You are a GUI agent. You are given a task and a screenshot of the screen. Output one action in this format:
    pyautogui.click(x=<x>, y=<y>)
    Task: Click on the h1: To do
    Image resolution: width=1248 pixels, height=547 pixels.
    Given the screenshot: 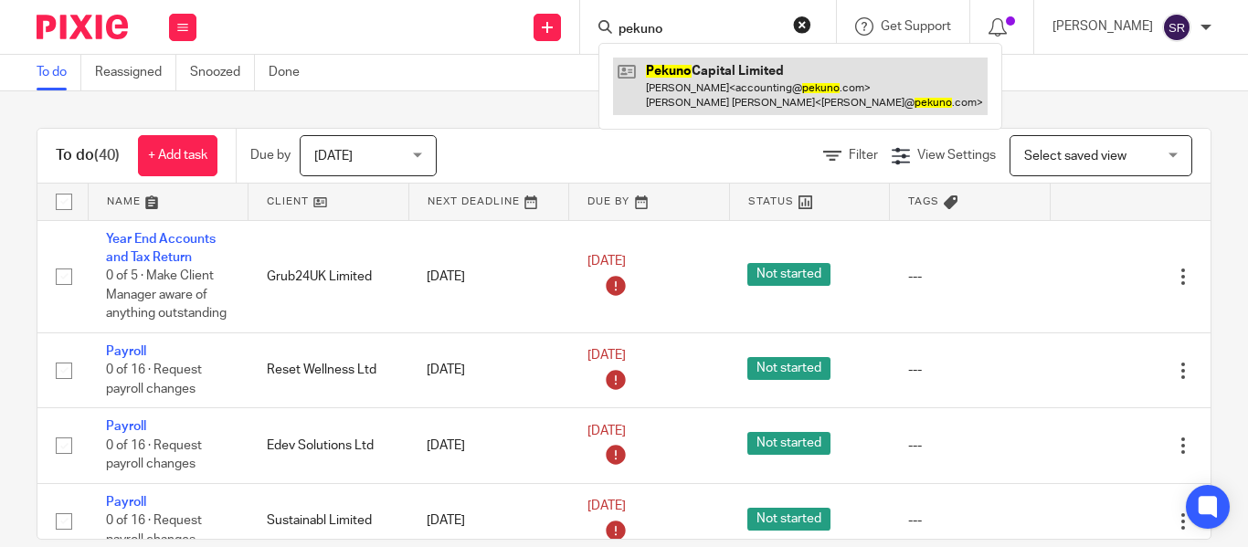 What is the action you would take?
    pyautogui.click(x=88, y=155)
    